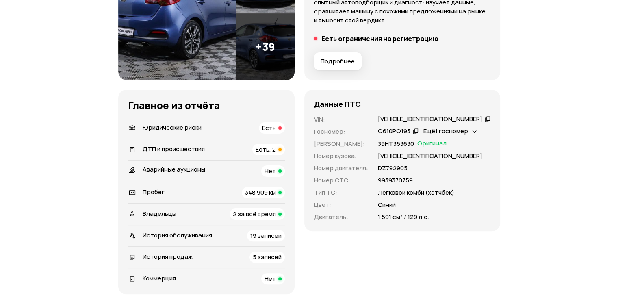 This screenshot has height=304, width=618. Describe the element at coordinates (380, 39) in the screenshot. I see `h5: Есть ограничения на регистрацию` at that location.